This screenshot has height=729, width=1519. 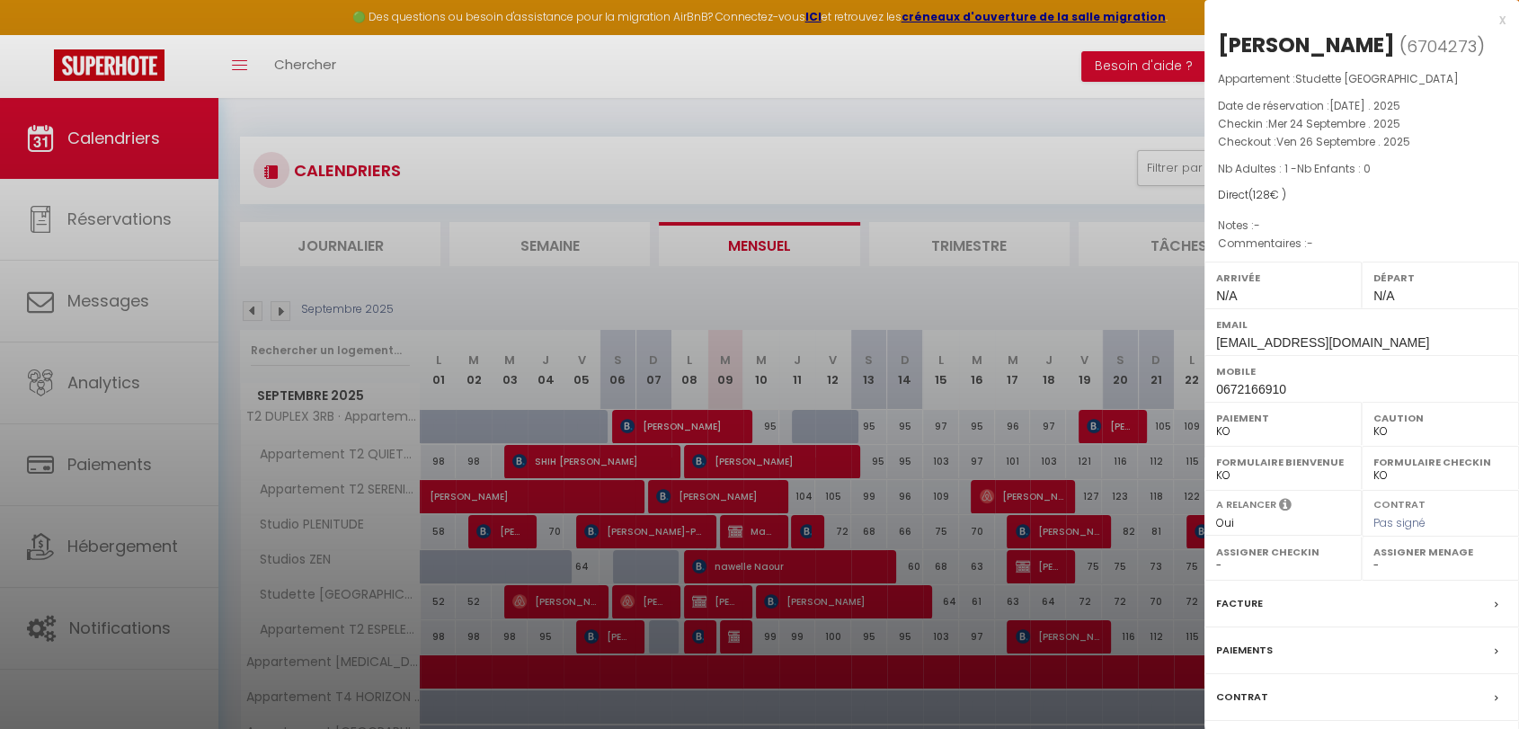 I want to click on p: Appartement :, so click(x=1362, y=79).